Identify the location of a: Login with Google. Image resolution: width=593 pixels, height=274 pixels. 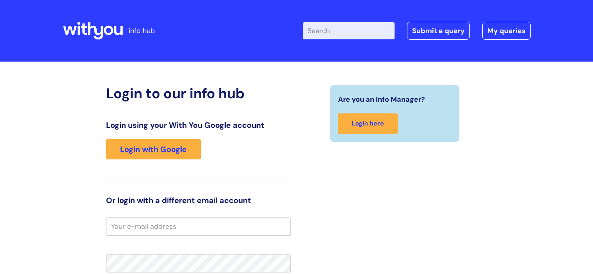
(153, 149).